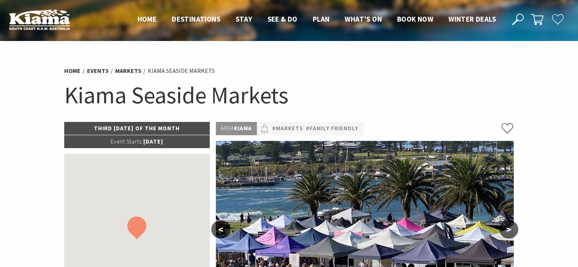 This screenshot has height=267, width=578. Describe the element at coordinates (98, 71) in the screenshot. I see `a: Events` at that location.